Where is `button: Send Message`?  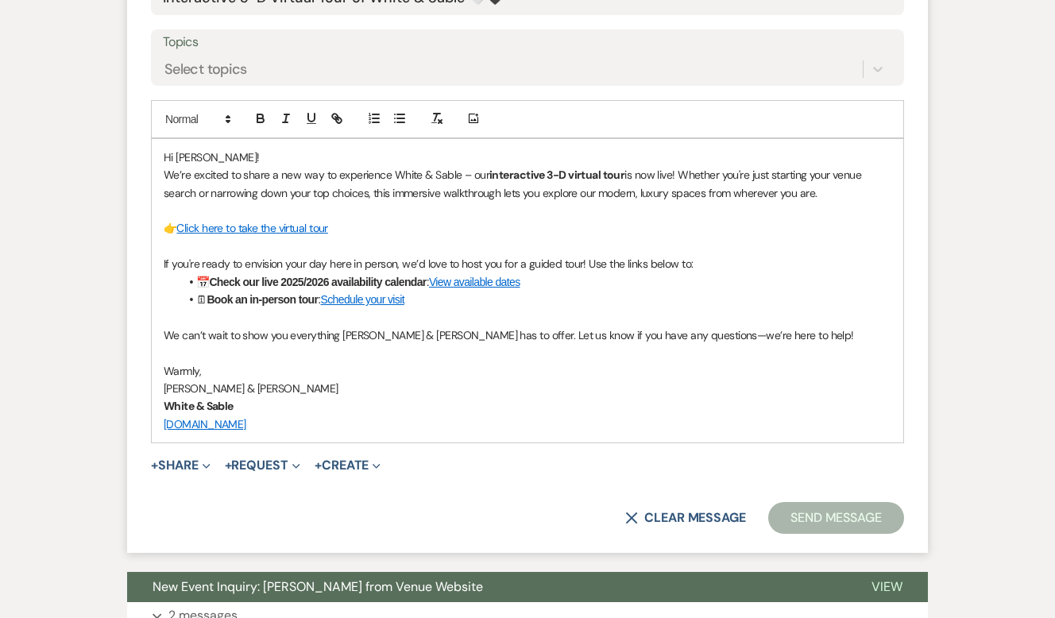
button: Send Message is located at coordinates (836, 518).